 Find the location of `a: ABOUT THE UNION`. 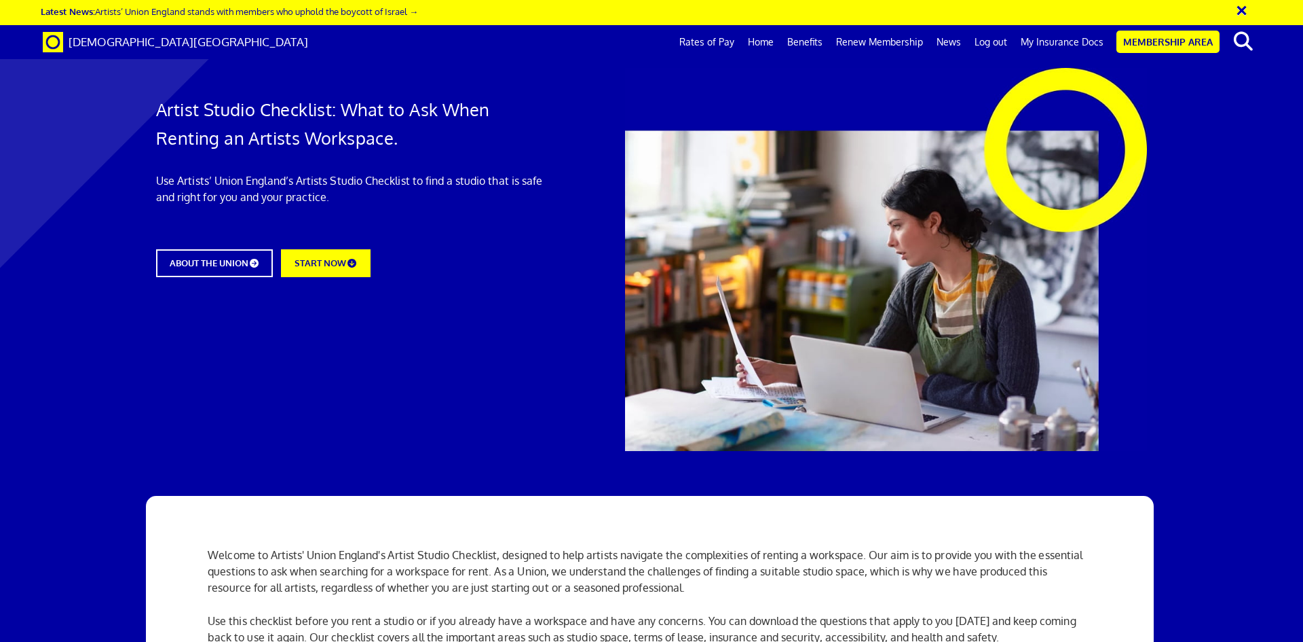

a: ABOUT THE UNION is located at coordinates (215, 263).